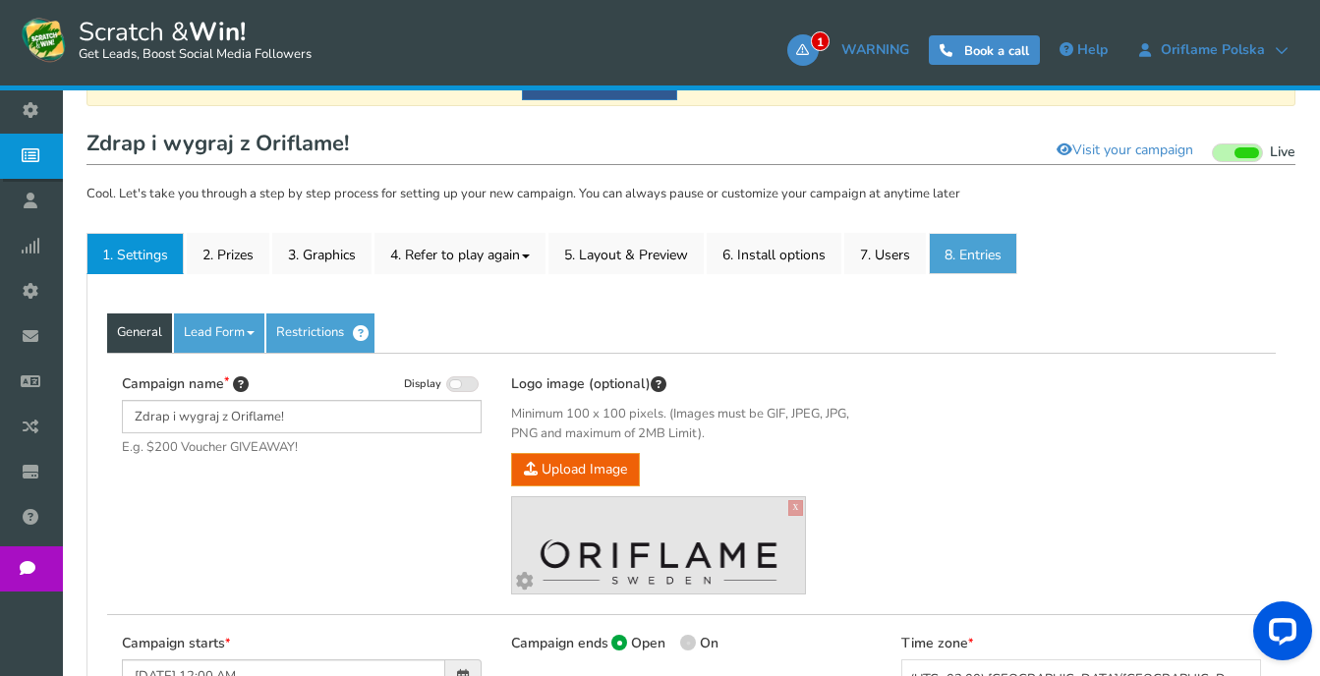 The image size is (1320, 676). Describe the element at coordinates (1213, 50) in the screenshot. I see `span: Oriflame Polska` at that location.